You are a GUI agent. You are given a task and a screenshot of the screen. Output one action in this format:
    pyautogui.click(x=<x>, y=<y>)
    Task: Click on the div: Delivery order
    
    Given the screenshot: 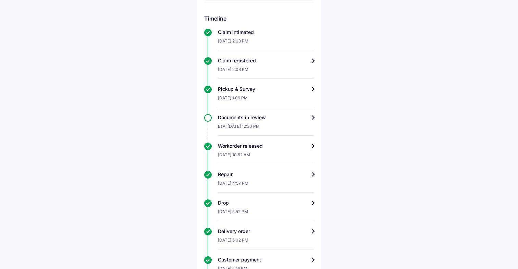 What is the action you would take?
    pyautogui.click(x=266, y=231)
    